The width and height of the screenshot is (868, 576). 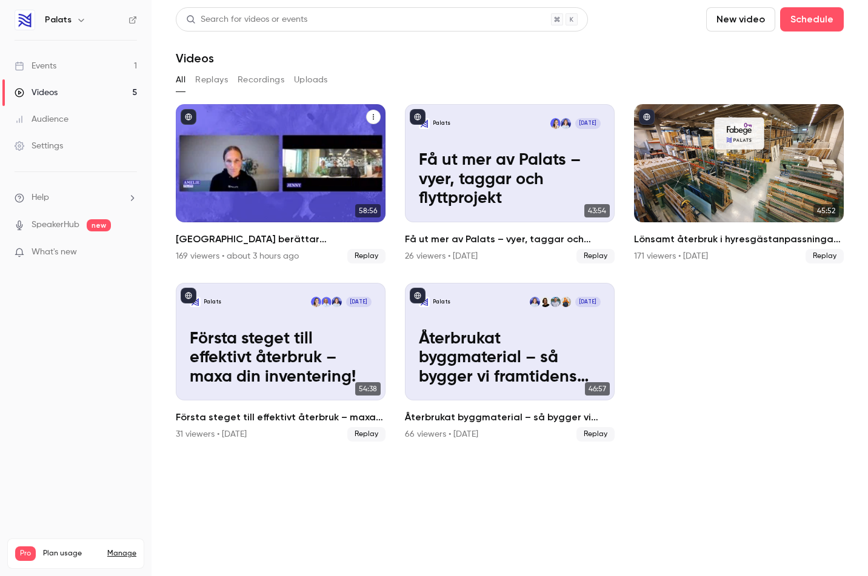 I want to click on ul: Videos, so click(x=510, y=273).